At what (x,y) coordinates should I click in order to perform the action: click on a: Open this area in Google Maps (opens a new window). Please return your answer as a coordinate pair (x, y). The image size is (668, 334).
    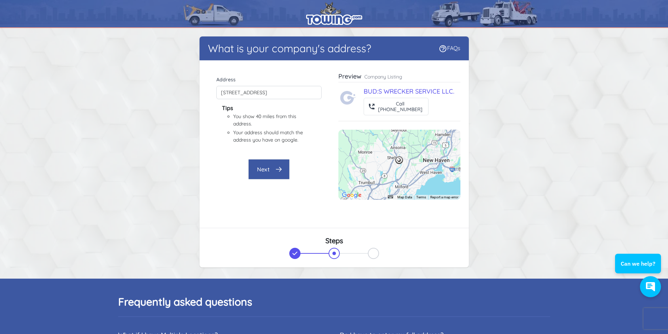
    Looking at the image, I should click on (352, 195).